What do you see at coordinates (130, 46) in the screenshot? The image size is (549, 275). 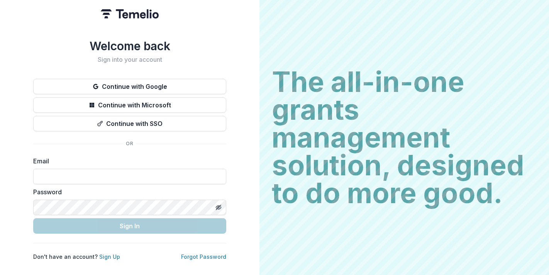 I see `h1: Welcome back` at bounding box center [130, 46].